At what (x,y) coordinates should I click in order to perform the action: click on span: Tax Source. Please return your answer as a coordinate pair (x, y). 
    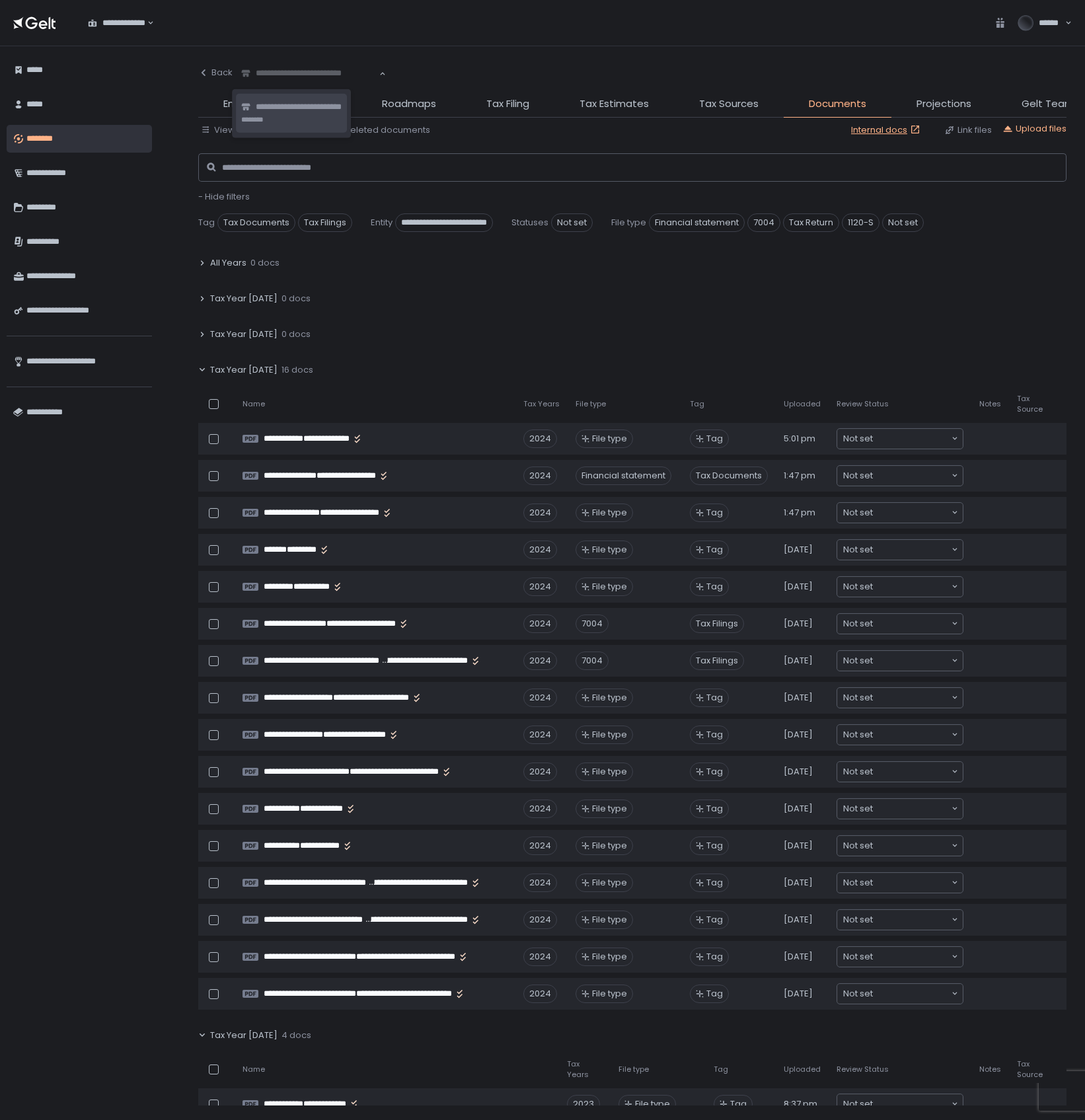
    Looking at the image, I should click on (1029, 1069).